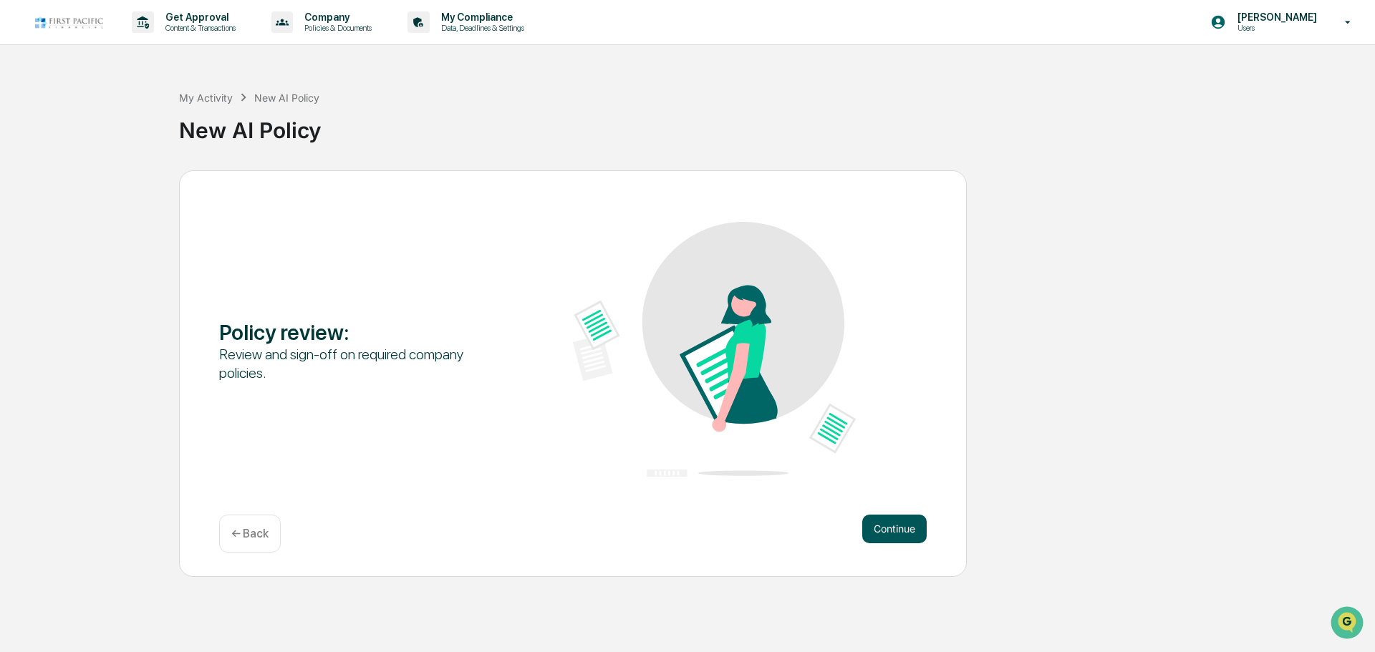 This screenshot has height=652, width=1375. What do you see at coordinates (60, 188) in the screenshot?
I see `span: Preclearance` at bounding box center [60, 188].